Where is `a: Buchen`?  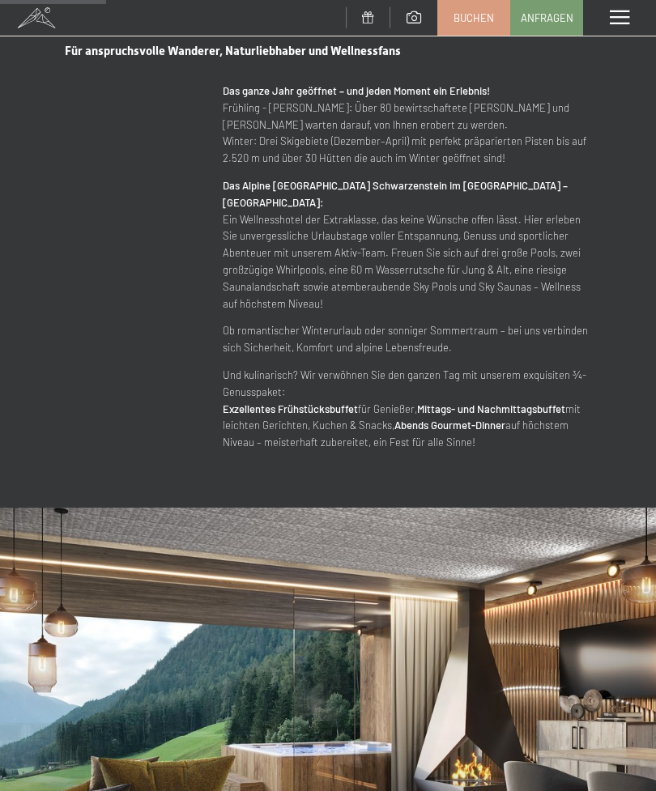 a: Buchen is located at coordinates (473, 18).